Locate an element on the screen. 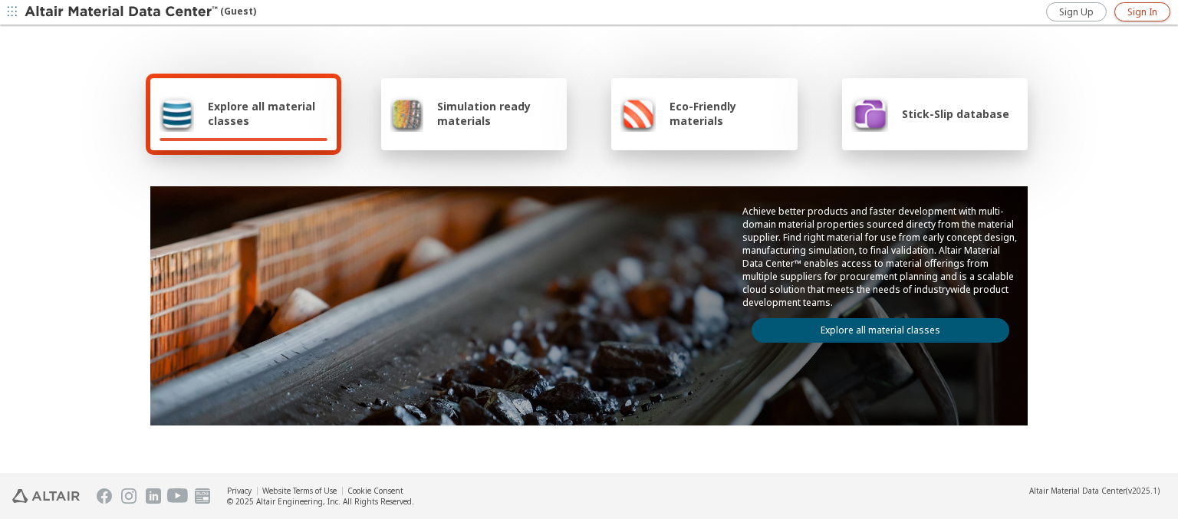  a: Sign Up is located at coordinates (1076, 11).